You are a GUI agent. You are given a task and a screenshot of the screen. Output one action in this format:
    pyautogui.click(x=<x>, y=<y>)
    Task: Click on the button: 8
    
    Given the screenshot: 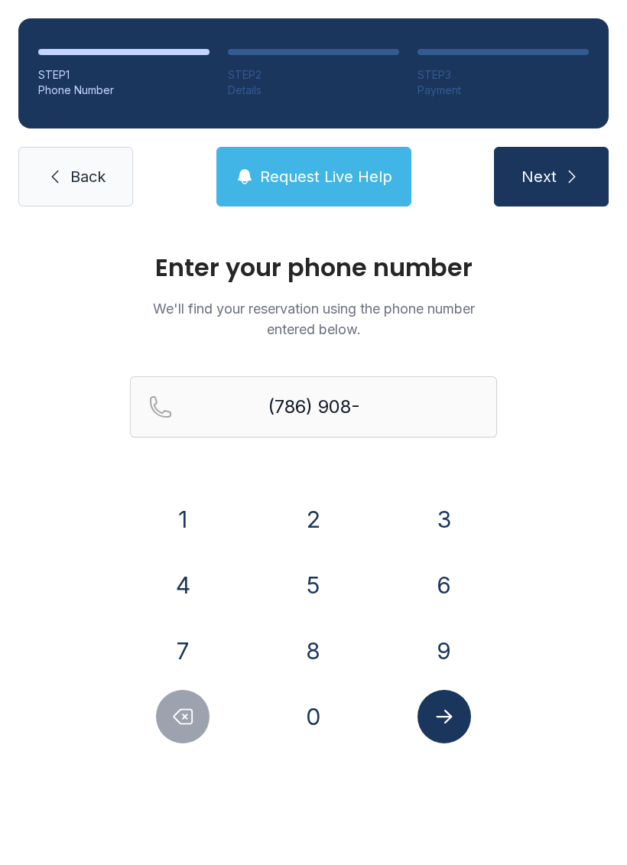 What is the action you would take?
    pyautogui.click(x=314, y=651)
    